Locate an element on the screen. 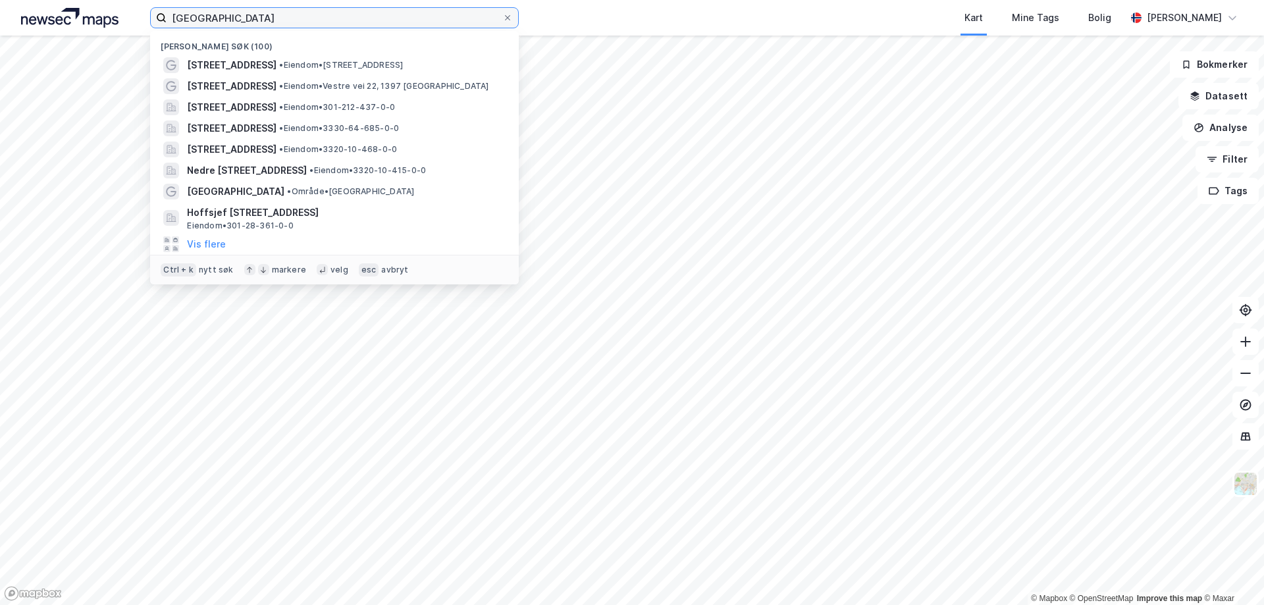 This screenshot has height=605, width=1264. span: Eiendom • 3320-10-468-0-0 is located at coordinates (338, 149).